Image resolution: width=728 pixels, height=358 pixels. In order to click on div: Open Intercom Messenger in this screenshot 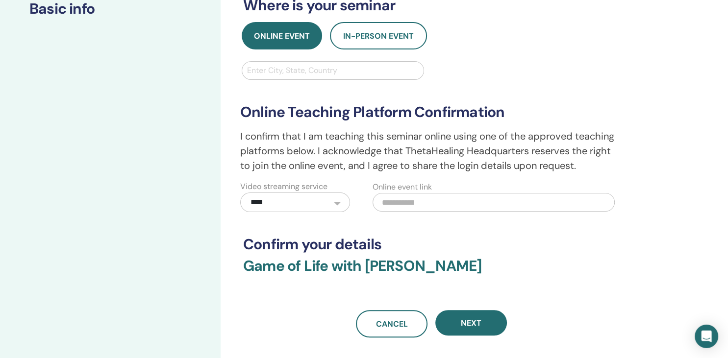, I will do `click(706, 337)`.